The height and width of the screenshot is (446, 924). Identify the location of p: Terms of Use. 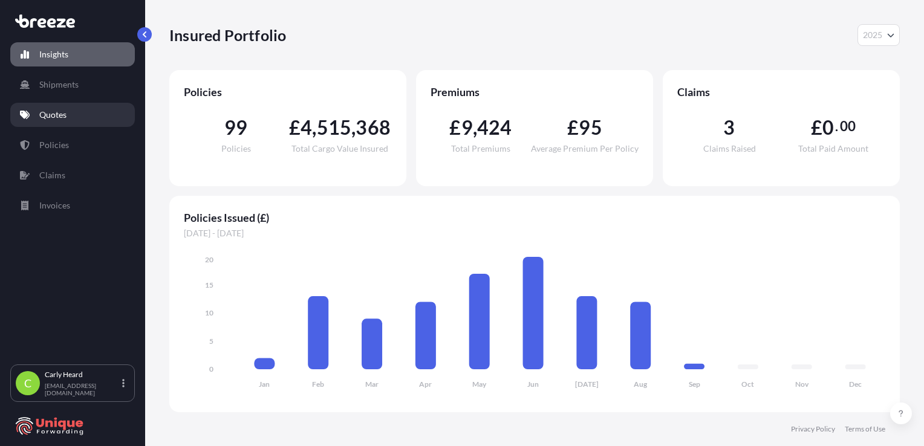
(865, 429).